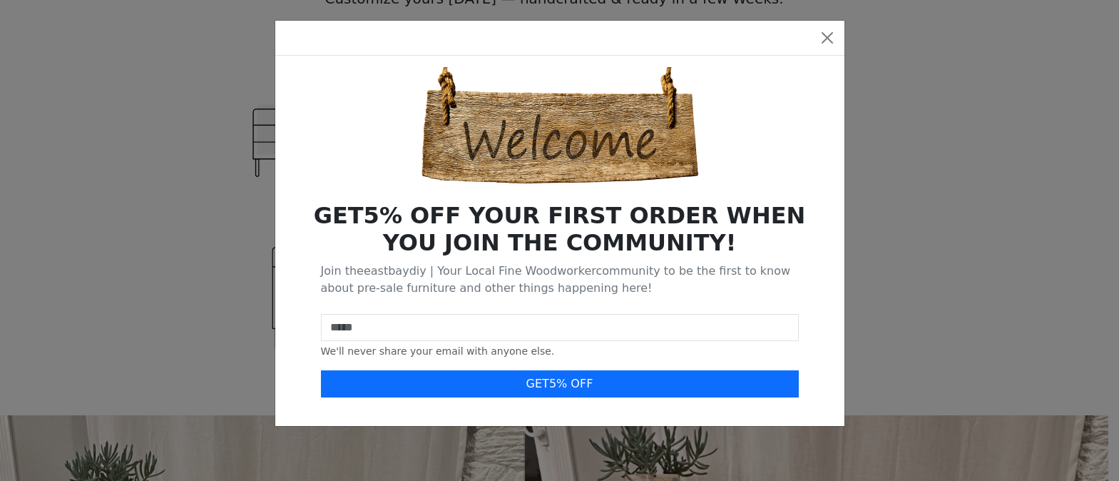 Image resolution: width=1119 pixels, height=481 pixels. I want to click on button: Close, so click(827, 38).